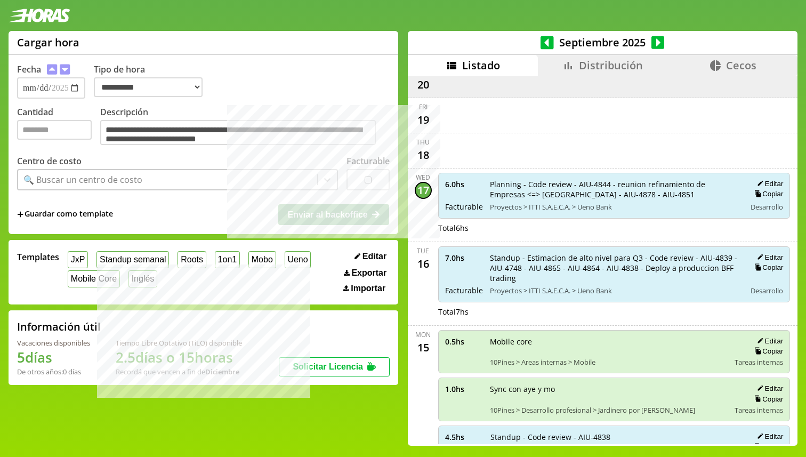 This screenshot has width=806, height=457. I want to click on div: 16, so click(423, 264).